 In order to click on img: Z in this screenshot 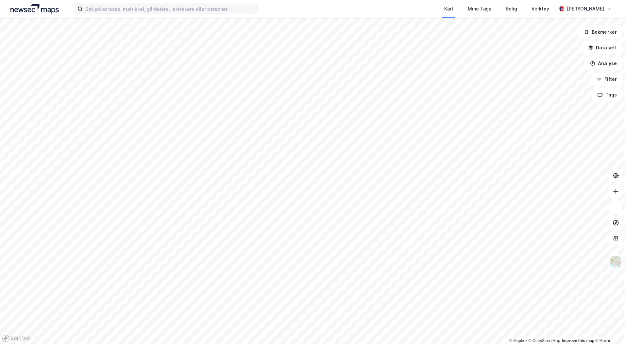, I will do `click(615, 262)`.